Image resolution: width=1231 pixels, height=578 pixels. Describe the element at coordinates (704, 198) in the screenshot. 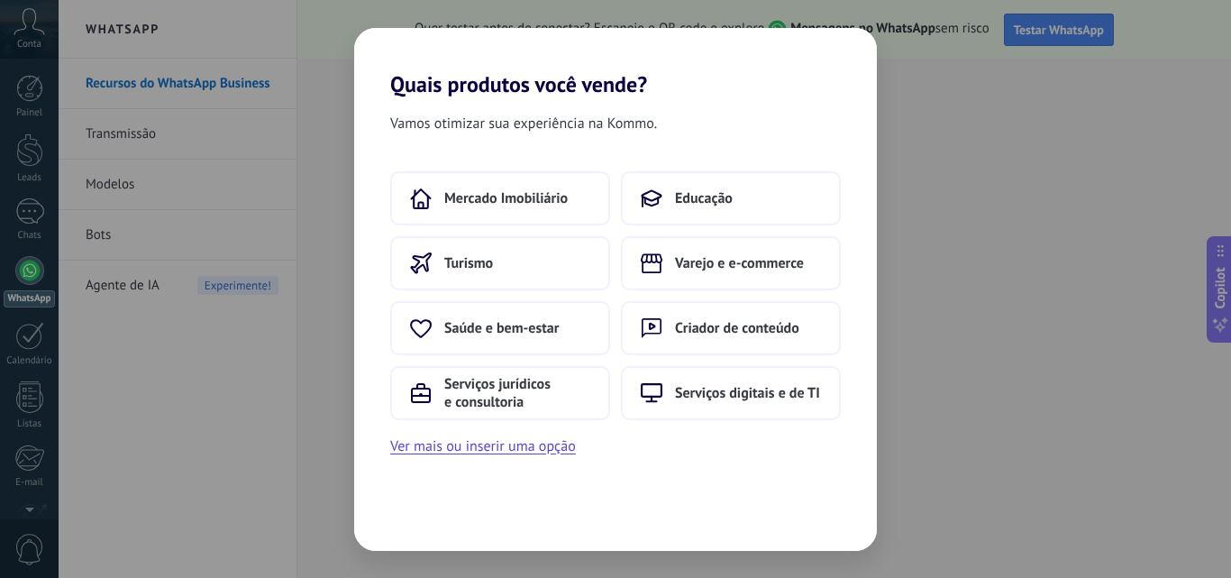

I see `span: Educação` at that location.